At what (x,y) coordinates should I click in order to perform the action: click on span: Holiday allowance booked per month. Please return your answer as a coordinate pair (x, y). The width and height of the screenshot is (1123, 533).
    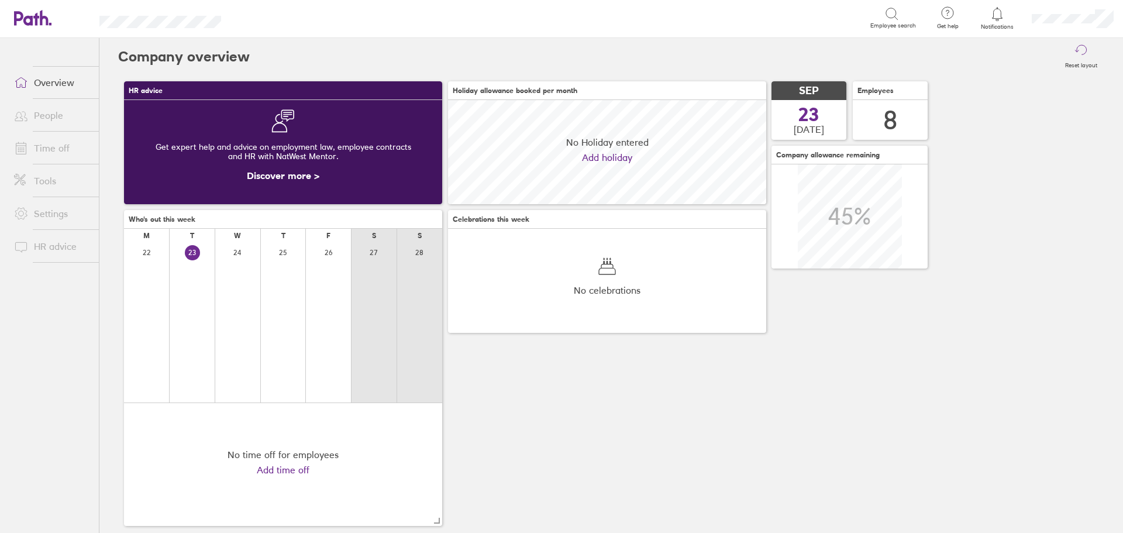
    Looking at the image, I should click on (515, 91).